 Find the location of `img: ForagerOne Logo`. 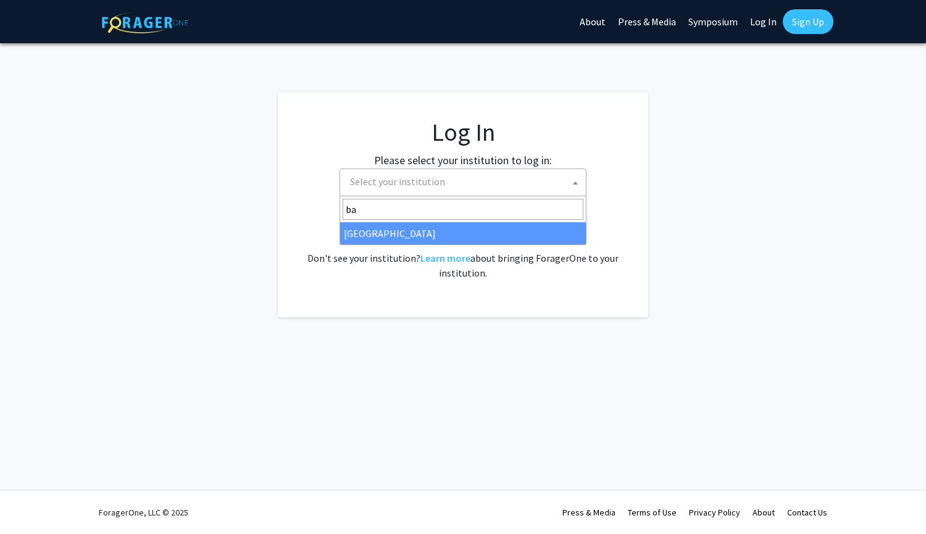

img: ForagerOne Logo is located at coordinates (145, 22).